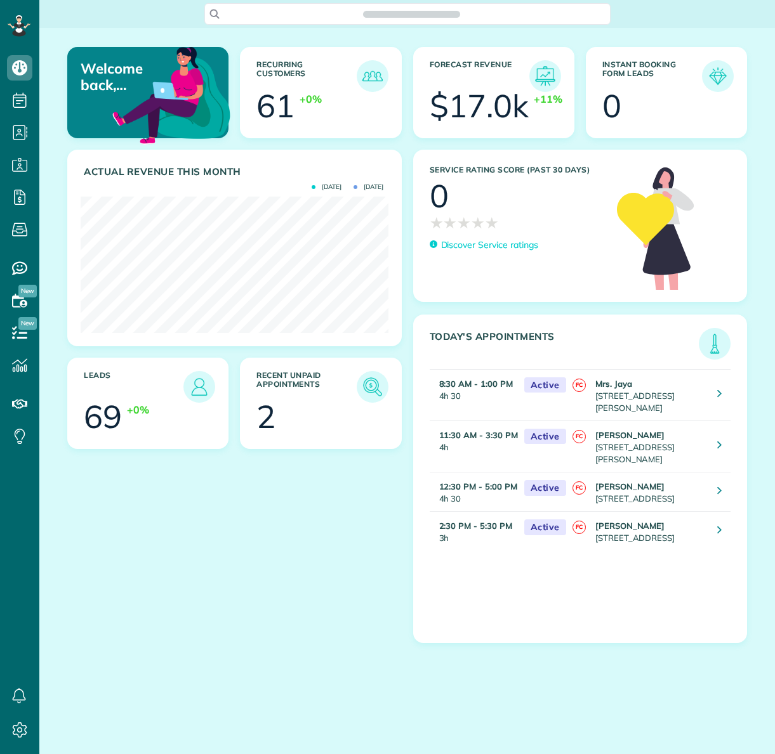 The width and height of the screenshot is (775, 754). Describe the element at coordinates (236, 172) in the screenshot. I see `h3: Actual Revenue this month` at that location.